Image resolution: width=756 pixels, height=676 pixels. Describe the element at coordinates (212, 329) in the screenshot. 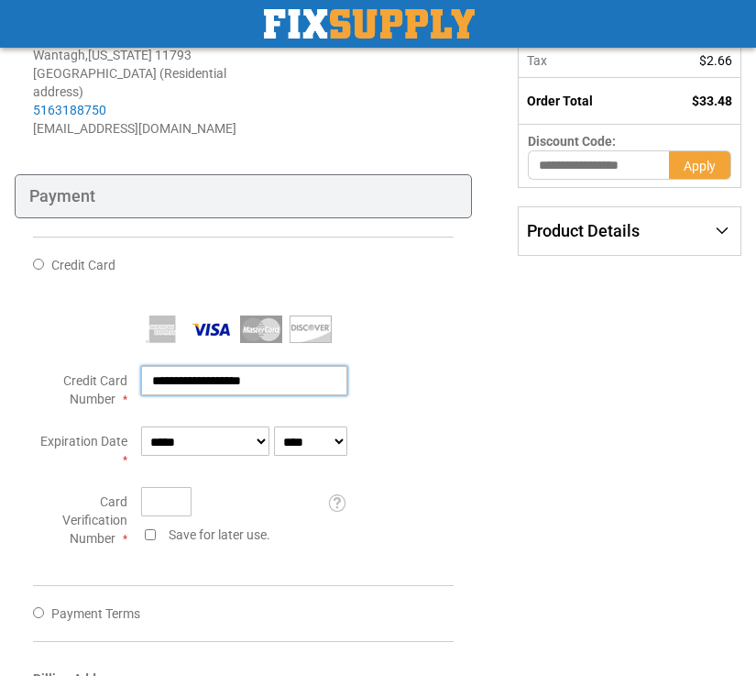

I see `img: Visa` at that location.